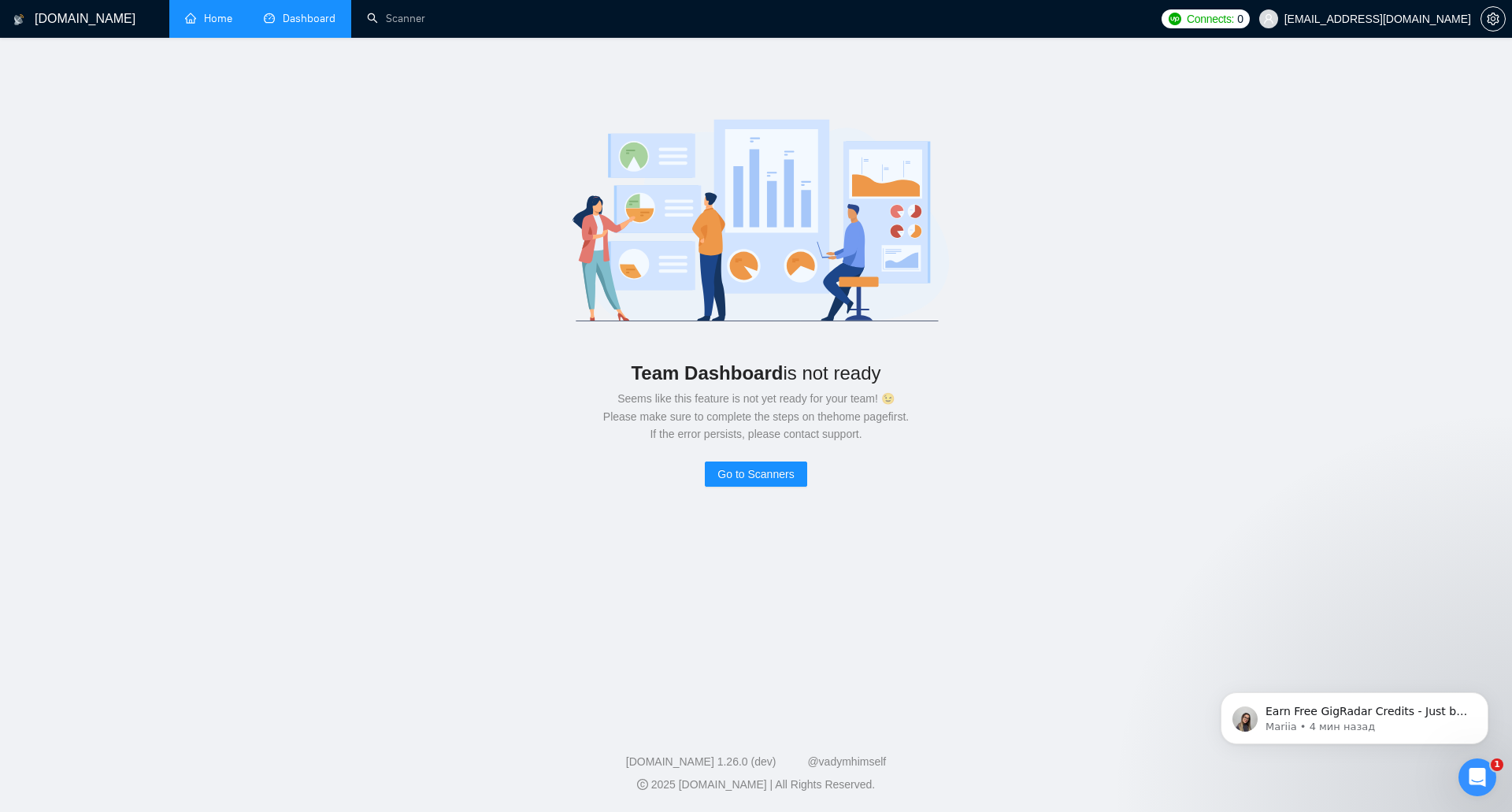 The image size is (1512, 812). I want to click on div: message notification from Mariia, 4 мин назад. Earn Free GigRadar Credits - Just by Sharing Your ..., so click(158, 59).